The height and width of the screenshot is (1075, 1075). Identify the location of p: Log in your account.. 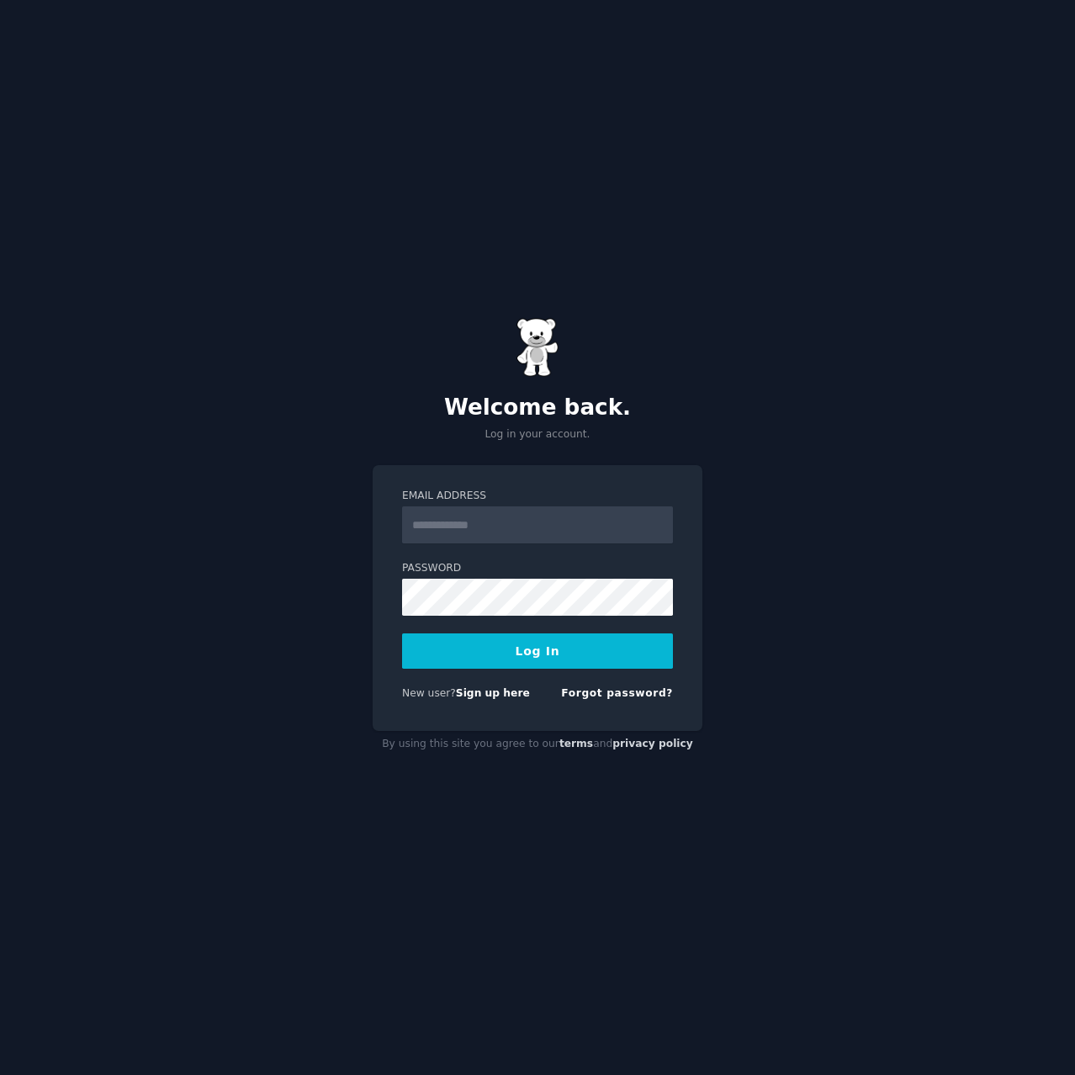
(538, 435).